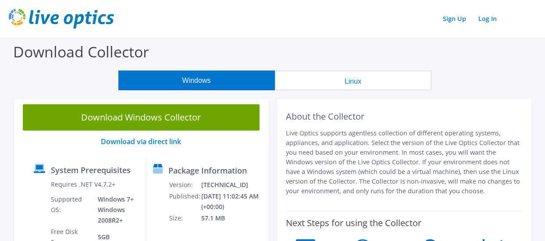  I want to click on img: live_optics_svg.svg, so click(61, 18).